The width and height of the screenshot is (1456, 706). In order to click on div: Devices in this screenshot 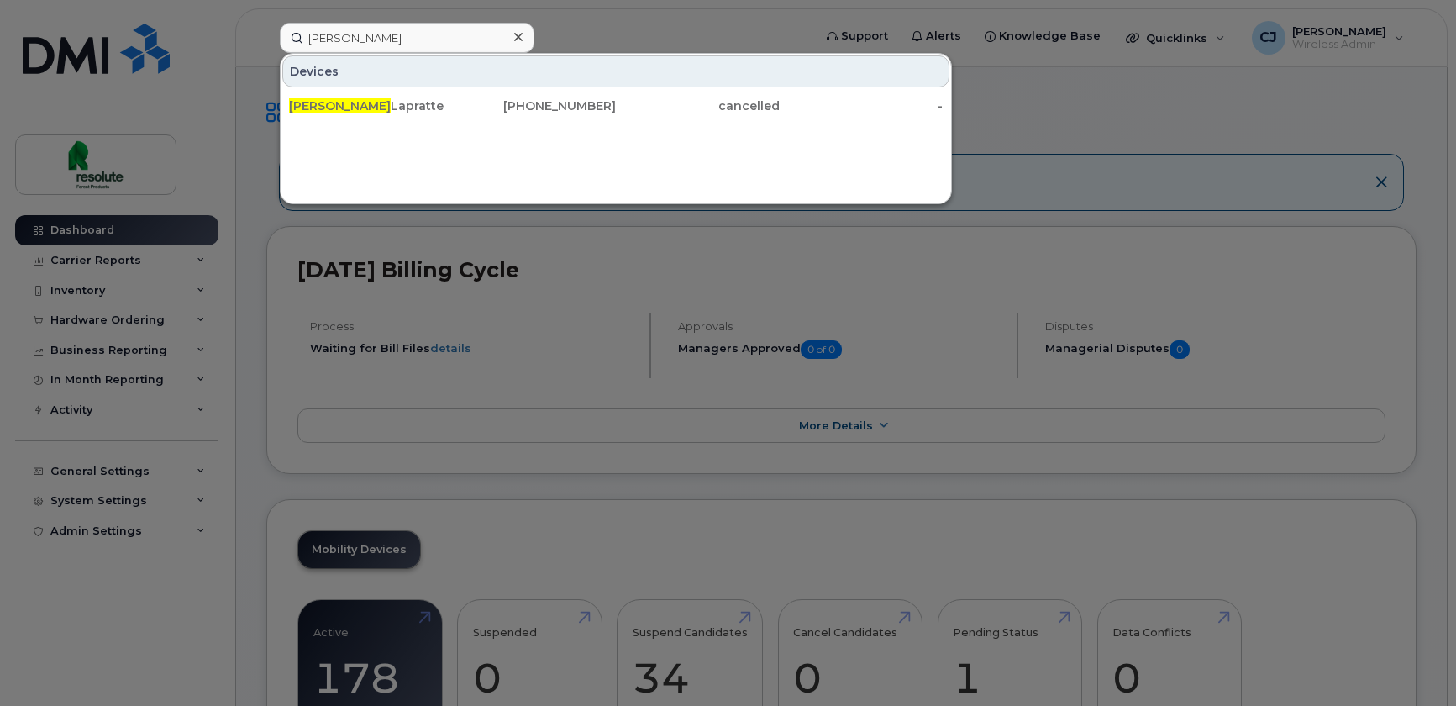, I will do `click(616, 71)`.